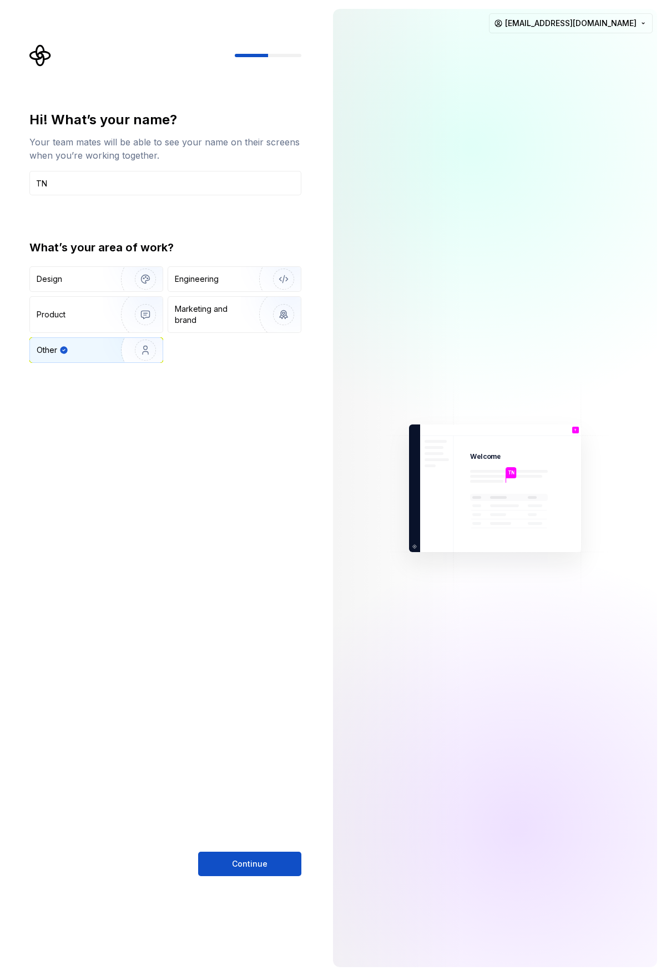 The image size is (666, 976). What do you see at coordinates (165, 247) in the screenshot?
I see `div: What’s your area of work?` at bounding box center [165, 247].